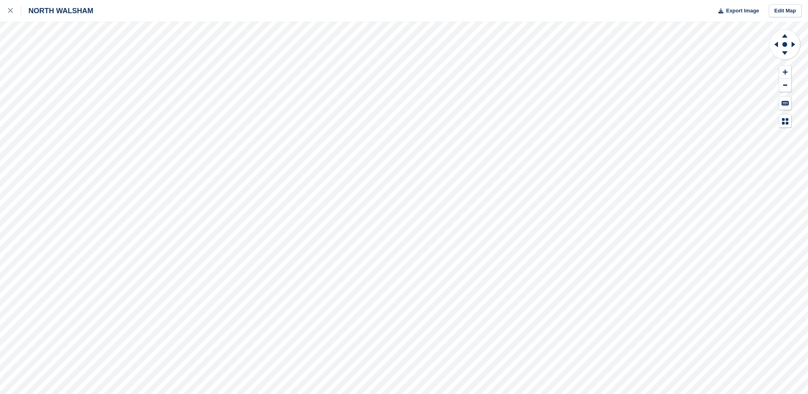 The image size is (808, 394). Describe the element at coordinates (785, 121) in the screenshot. I see `button: Map Legend` at that location.